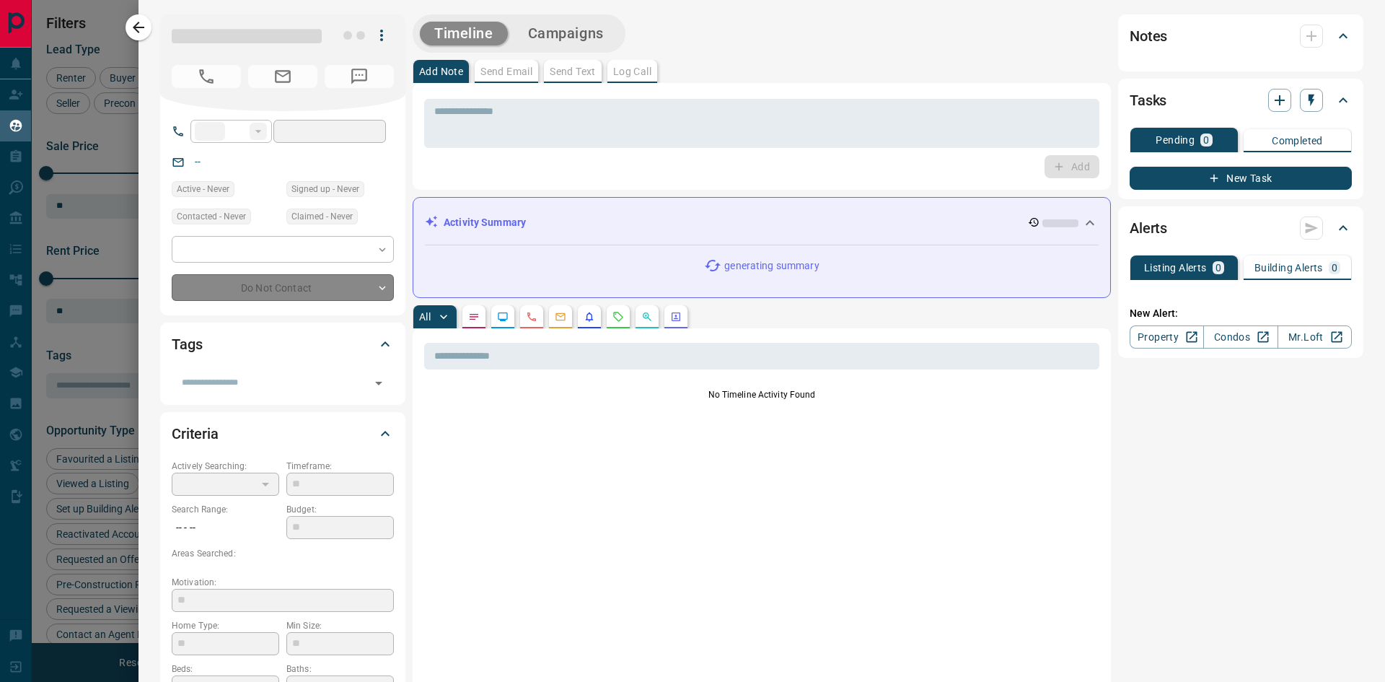 The width and height of the screenshot is (1385, 682). Describe the element at coordinates (195, 434) in the screenshot. I see `h2: Criteria` at that location.